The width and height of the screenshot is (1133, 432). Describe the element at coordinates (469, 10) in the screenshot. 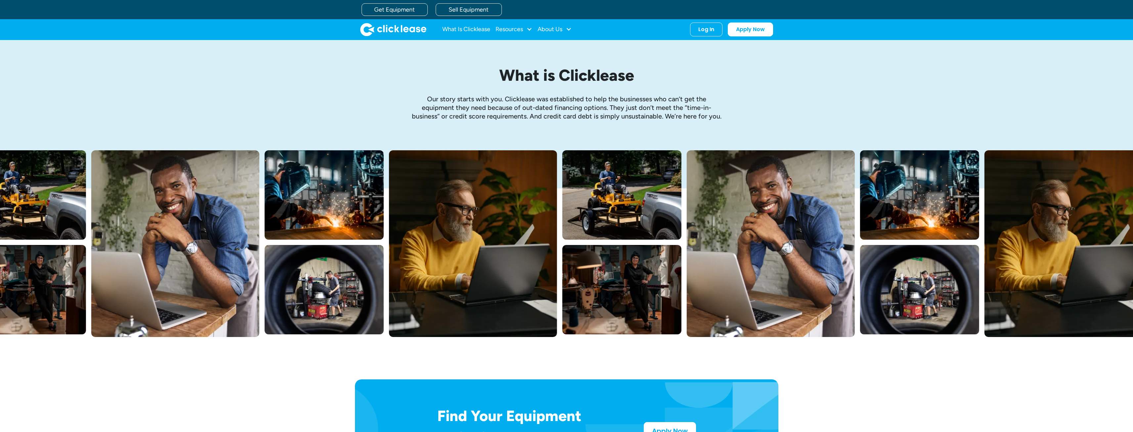

I see `a: Sell Equipment` at that location.